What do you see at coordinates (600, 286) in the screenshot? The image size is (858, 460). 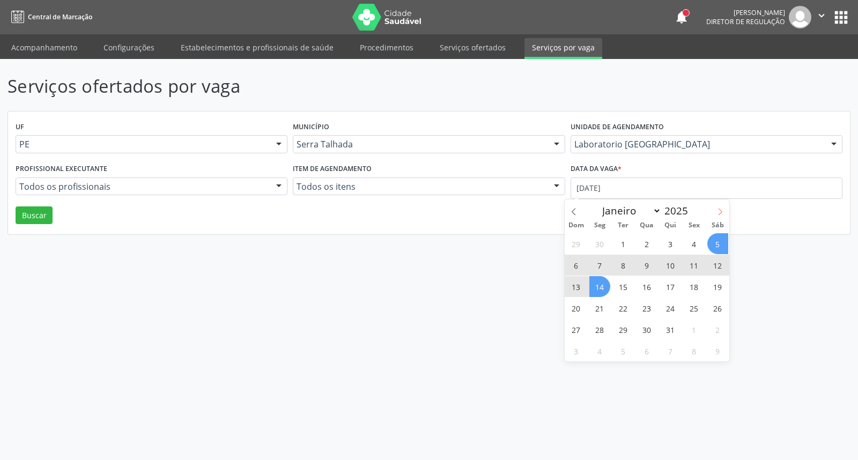 I see `span: Julho 14, 2025` at bounding box center [600, 286].